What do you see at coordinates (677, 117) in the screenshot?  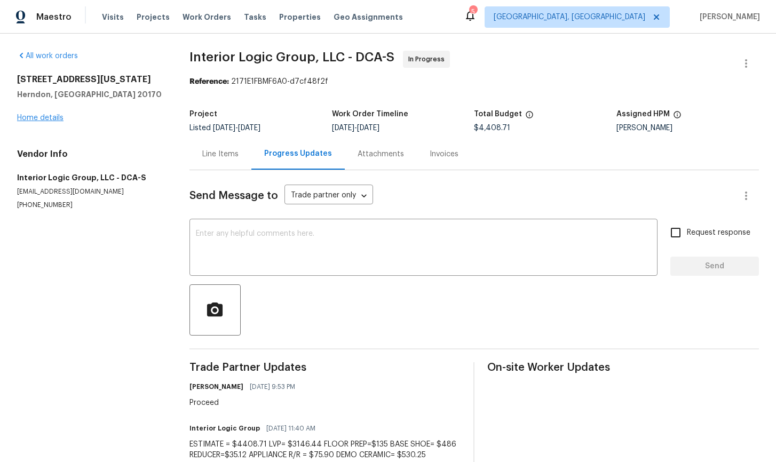 I see `span: The hpm assigned to this work order.` at bounding box center [677, 117].